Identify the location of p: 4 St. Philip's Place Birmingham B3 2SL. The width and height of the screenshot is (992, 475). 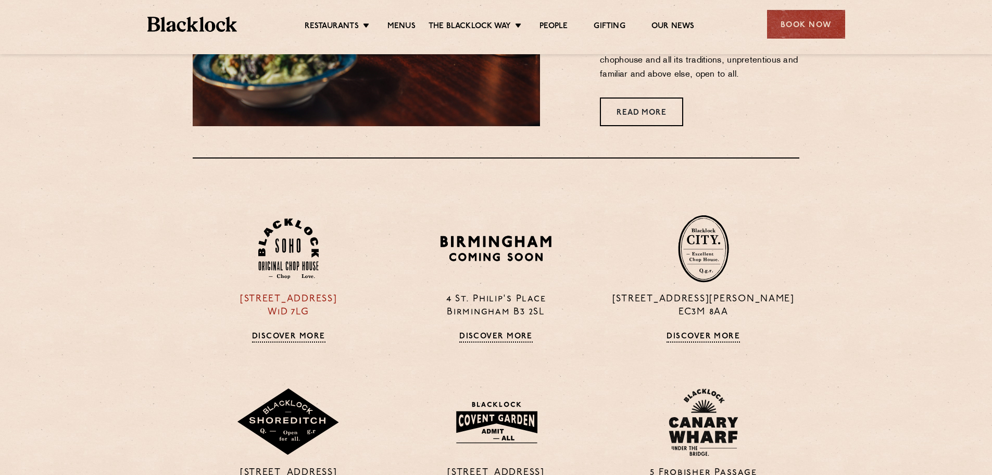
(496, 306).